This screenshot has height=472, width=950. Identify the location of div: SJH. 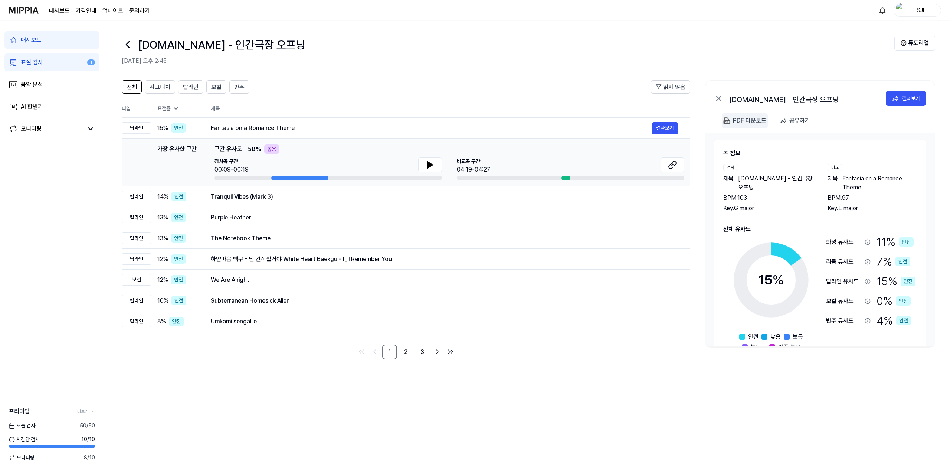
(922, 10).